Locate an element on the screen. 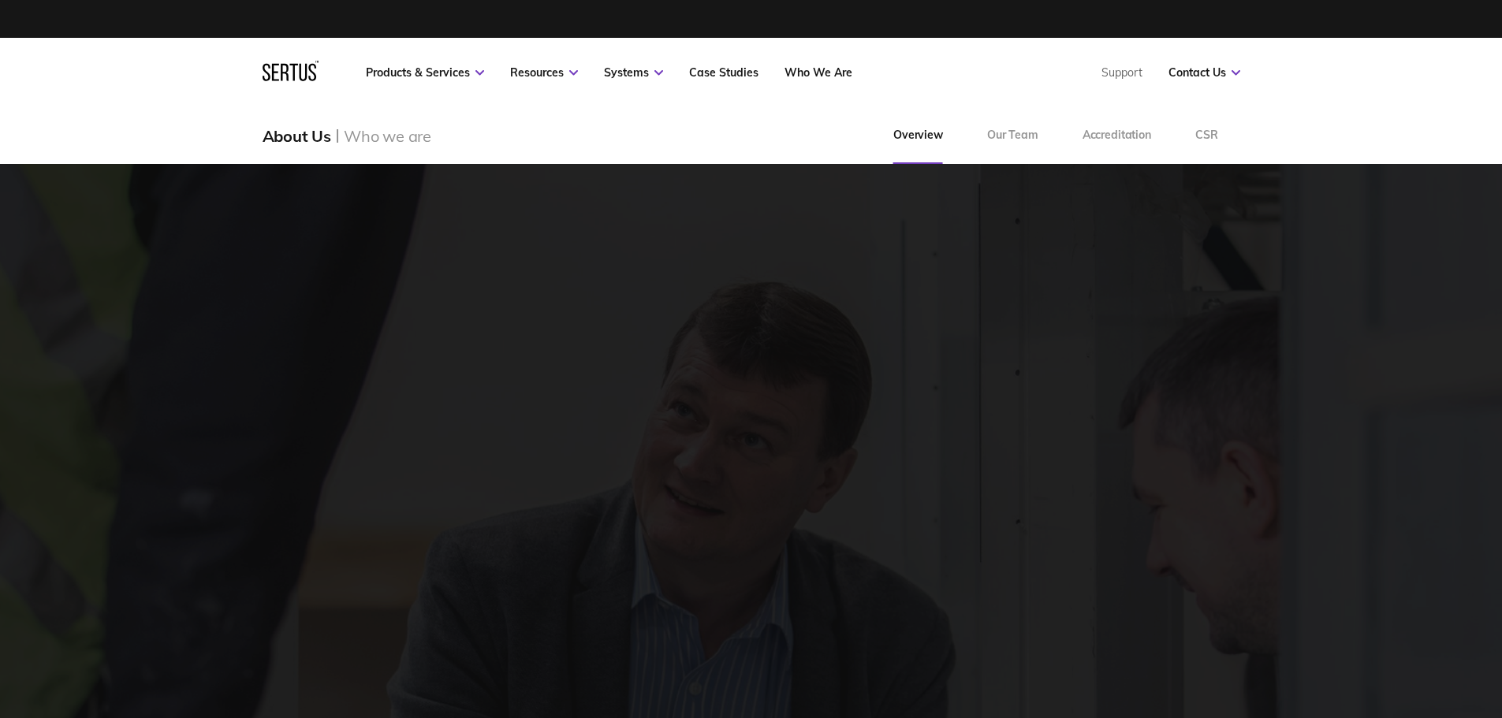 The height and width of the screenshot is (718, 1502). a: Case Studies is located at coordinates (724, 73).